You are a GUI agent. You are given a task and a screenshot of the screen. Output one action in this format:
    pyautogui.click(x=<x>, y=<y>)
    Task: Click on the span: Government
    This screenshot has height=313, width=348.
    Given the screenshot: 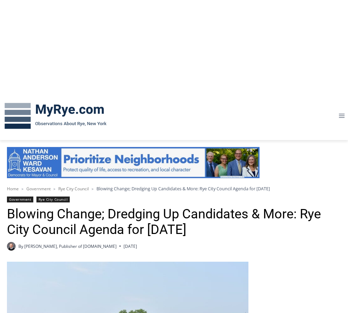 What is the action you would take?
    pyautogui.click(x=38, y=189)
    